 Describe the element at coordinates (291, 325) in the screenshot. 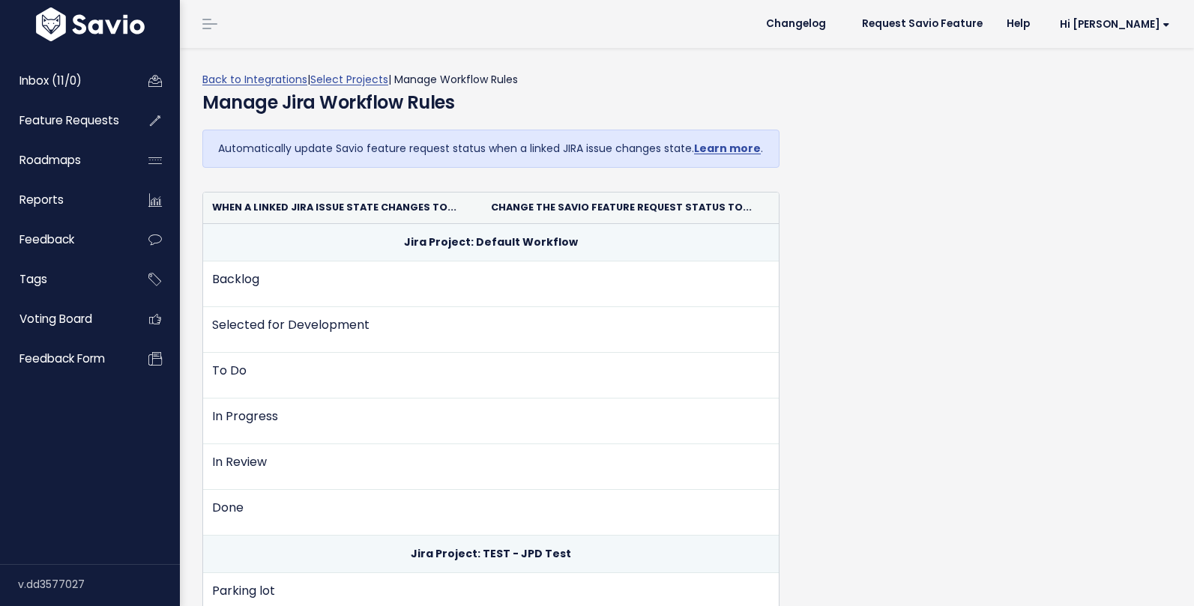

I see `label: Selected for Development` at that location.